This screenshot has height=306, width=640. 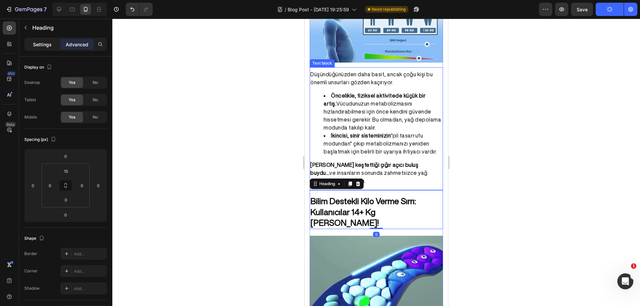 What do you see at coordinates (22, 165) in the screenshot?
I see `div: Heading` at bounding box center [22, 165].